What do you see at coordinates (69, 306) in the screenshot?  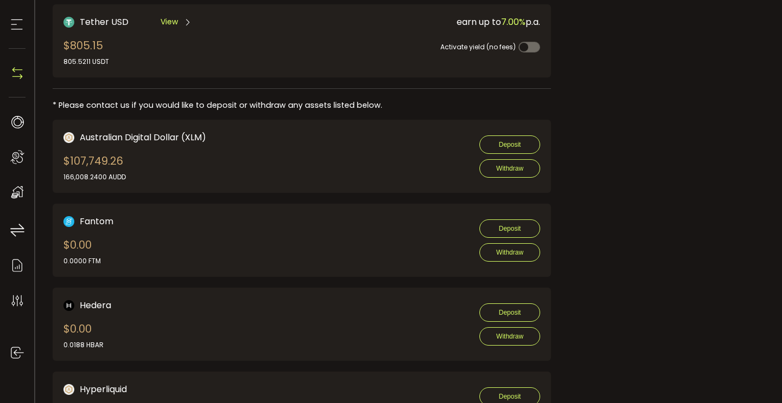 I see `img: hbar_portfolio.png` at bounding box center [69, 306].